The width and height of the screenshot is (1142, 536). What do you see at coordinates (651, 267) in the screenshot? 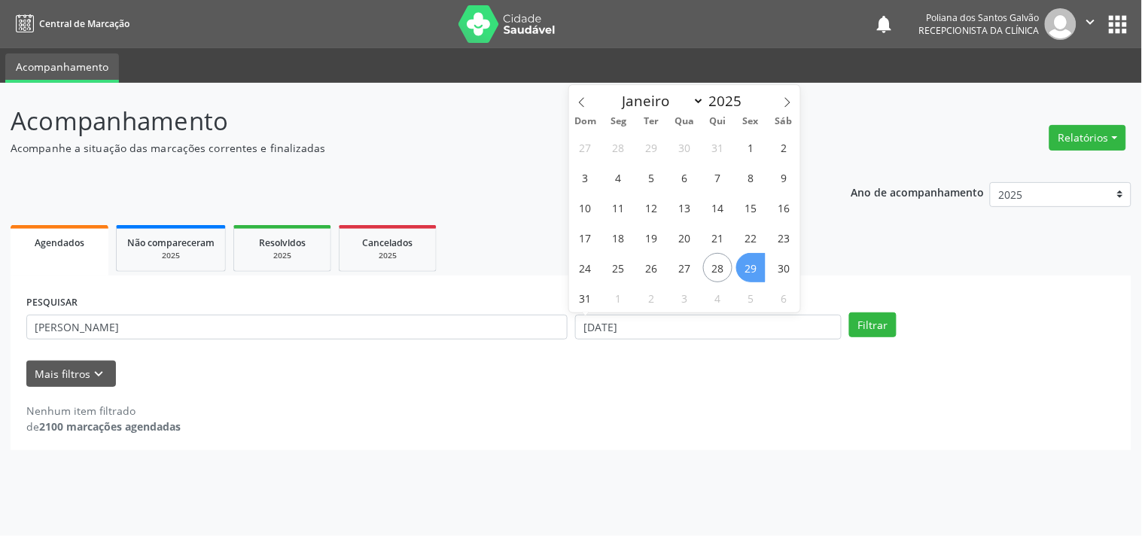
I see `span: Agosto 26, 2025` at bounding box center [651, 267].